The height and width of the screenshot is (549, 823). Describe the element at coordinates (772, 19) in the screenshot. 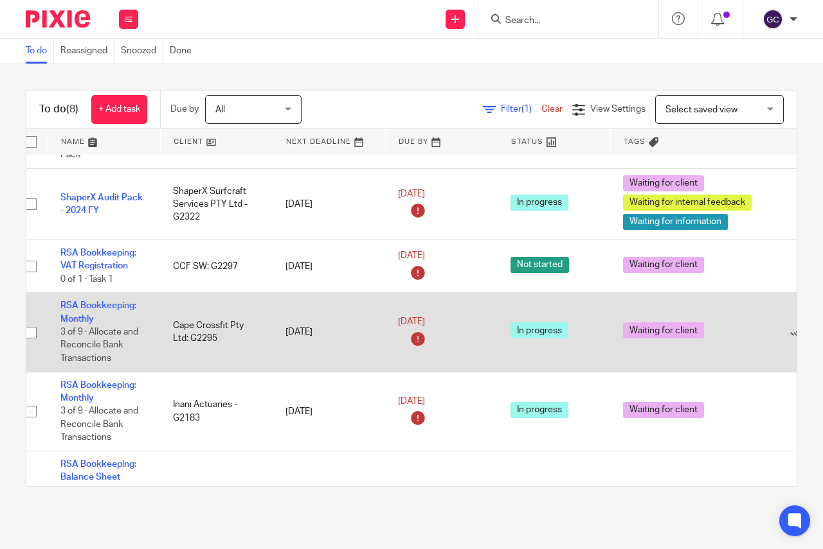

I see `img: svg%3E` at that location.